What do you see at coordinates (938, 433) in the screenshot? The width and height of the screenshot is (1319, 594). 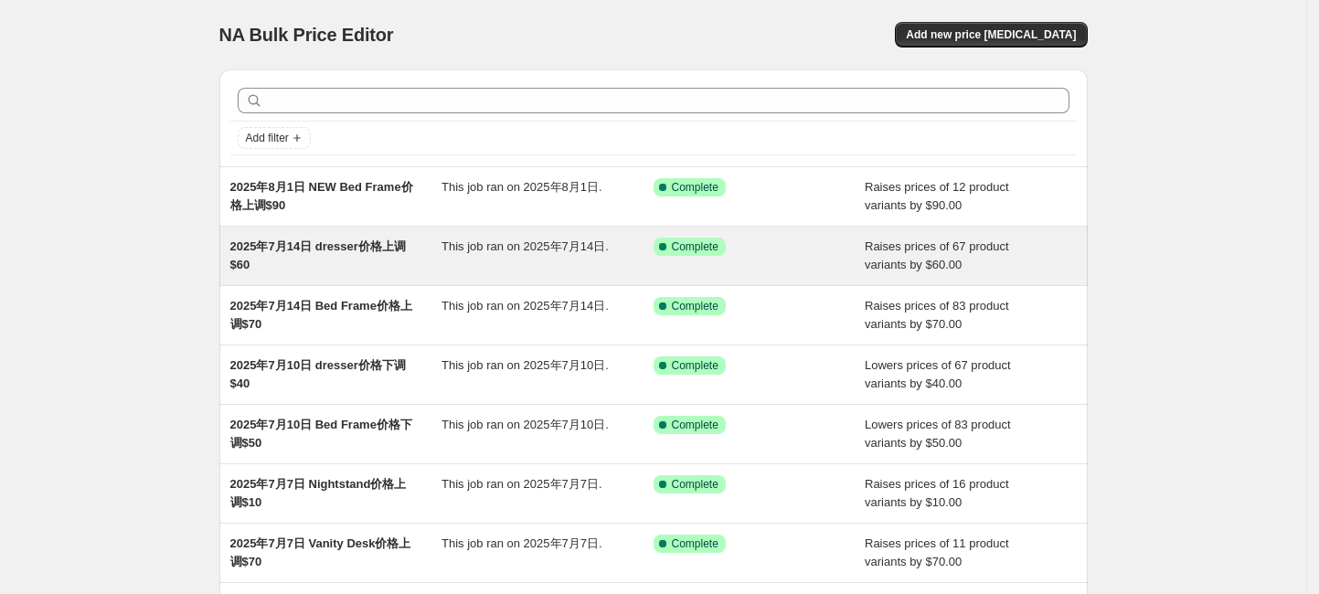 I see `span: Lowers prices of 83 product variants by $50.00` at bounding box center [938, 433].